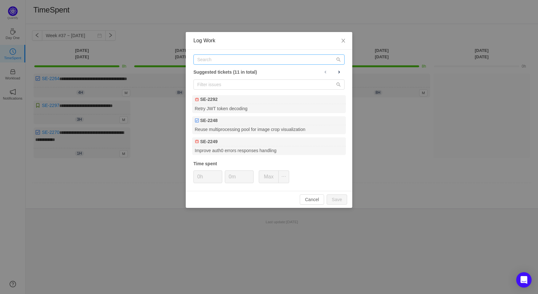 This screenshot has width=538, height=294. What do you see at coordinates (197, 121) in the screenshot?
I see `img: Task` at bounding box center [197, 121].